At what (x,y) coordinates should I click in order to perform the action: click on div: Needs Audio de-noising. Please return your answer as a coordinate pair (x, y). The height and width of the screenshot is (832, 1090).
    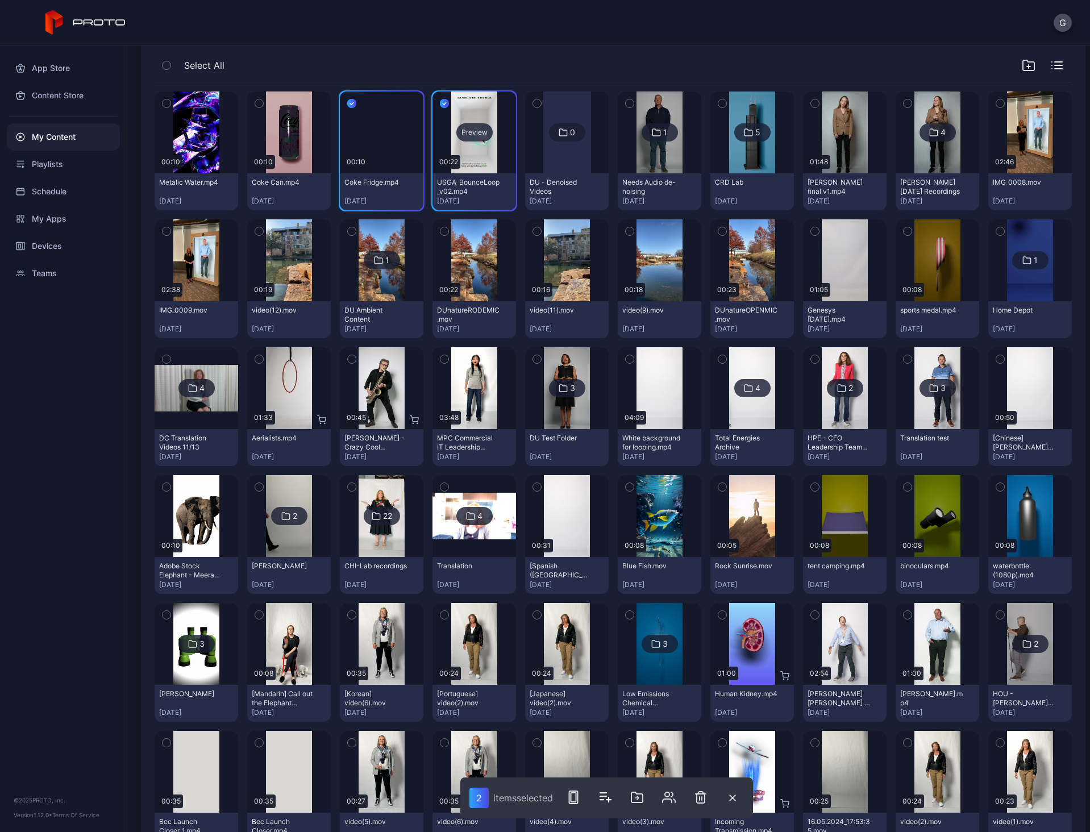
    Looking at the image, I should click on (654, 187).